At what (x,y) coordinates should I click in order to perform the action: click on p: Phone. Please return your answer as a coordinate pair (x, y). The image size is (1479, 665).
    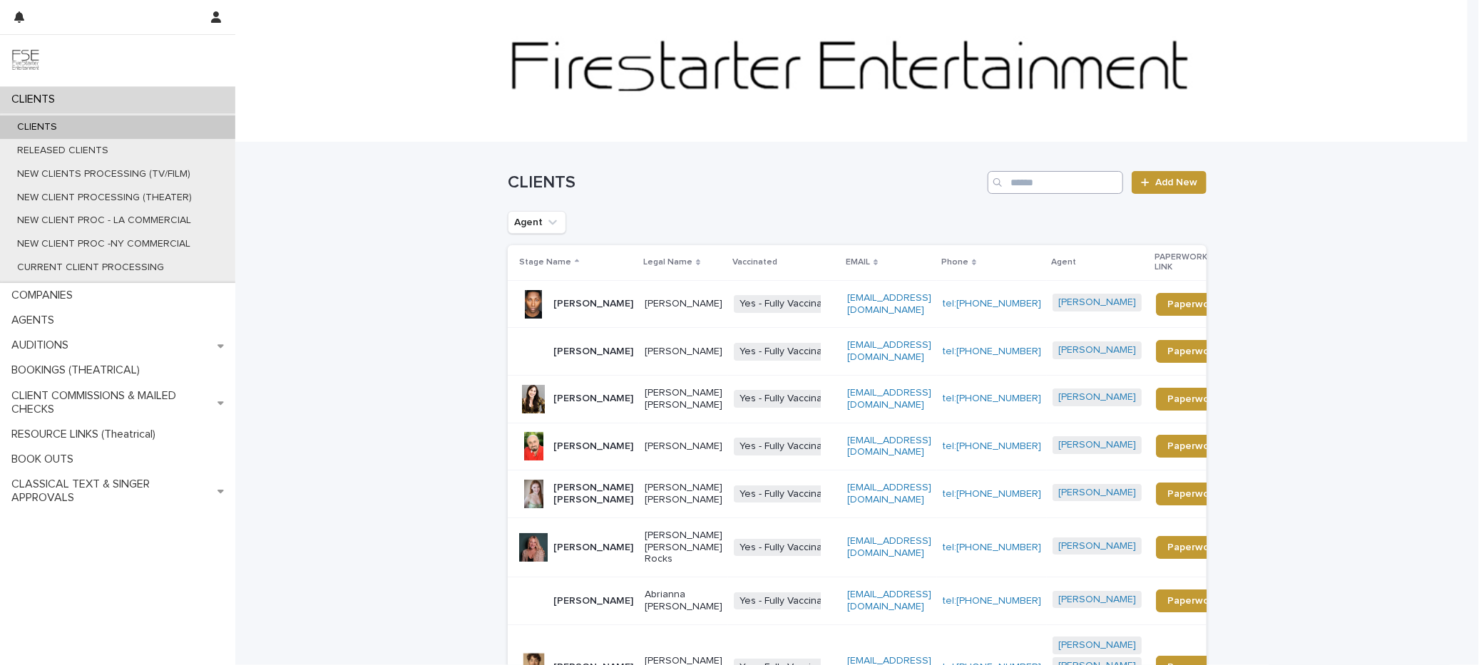
    Looking at the image, I should click on (955, 262).